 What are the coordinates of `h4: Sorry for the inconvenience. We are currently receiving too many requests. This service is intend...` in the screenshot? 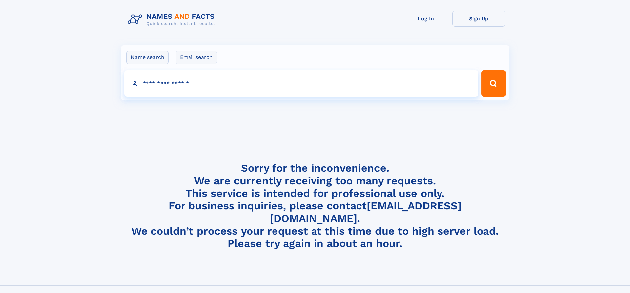 It's located at (315, 206).